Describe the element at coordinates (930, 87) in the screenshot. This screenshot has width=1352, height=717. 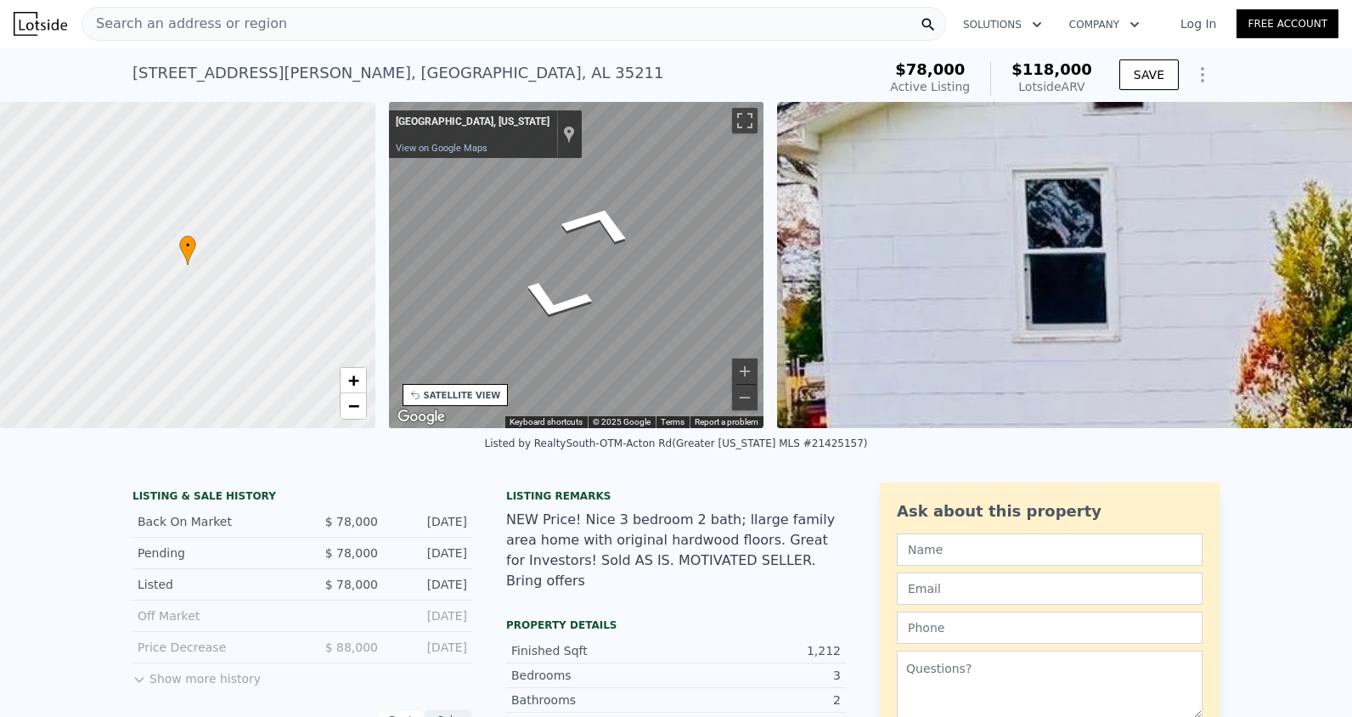
I see `span: Active Listing` at that location.